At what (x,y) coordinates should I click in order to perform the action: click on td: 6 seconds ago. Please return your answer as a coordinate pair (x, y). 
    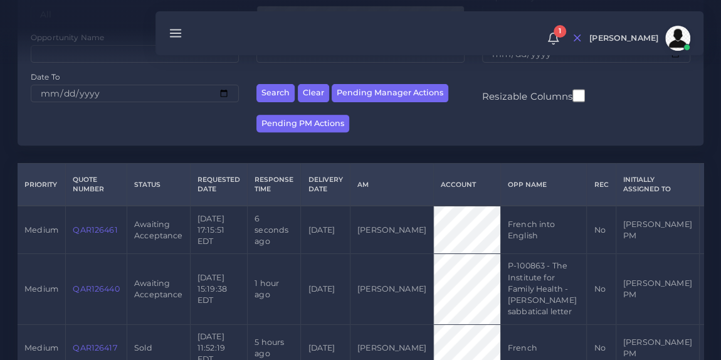
    Looking at the image, I should click on (274, 229).